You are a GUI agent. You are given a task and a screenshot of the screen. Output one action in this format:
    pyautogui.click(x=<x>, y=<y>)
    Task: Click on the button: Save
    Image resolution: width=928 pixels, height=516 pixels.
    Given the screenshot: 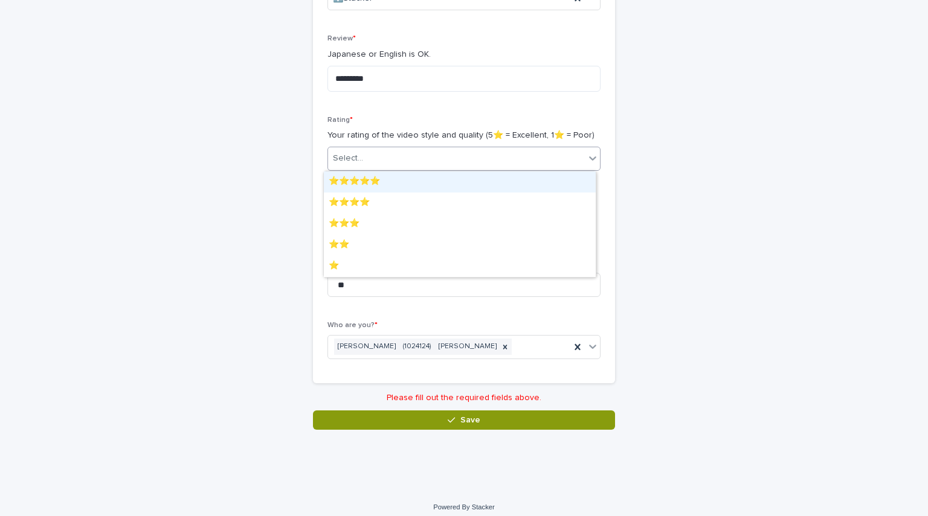 What is the action you would take?
    pyautogui.click(x=464, y=420)
    